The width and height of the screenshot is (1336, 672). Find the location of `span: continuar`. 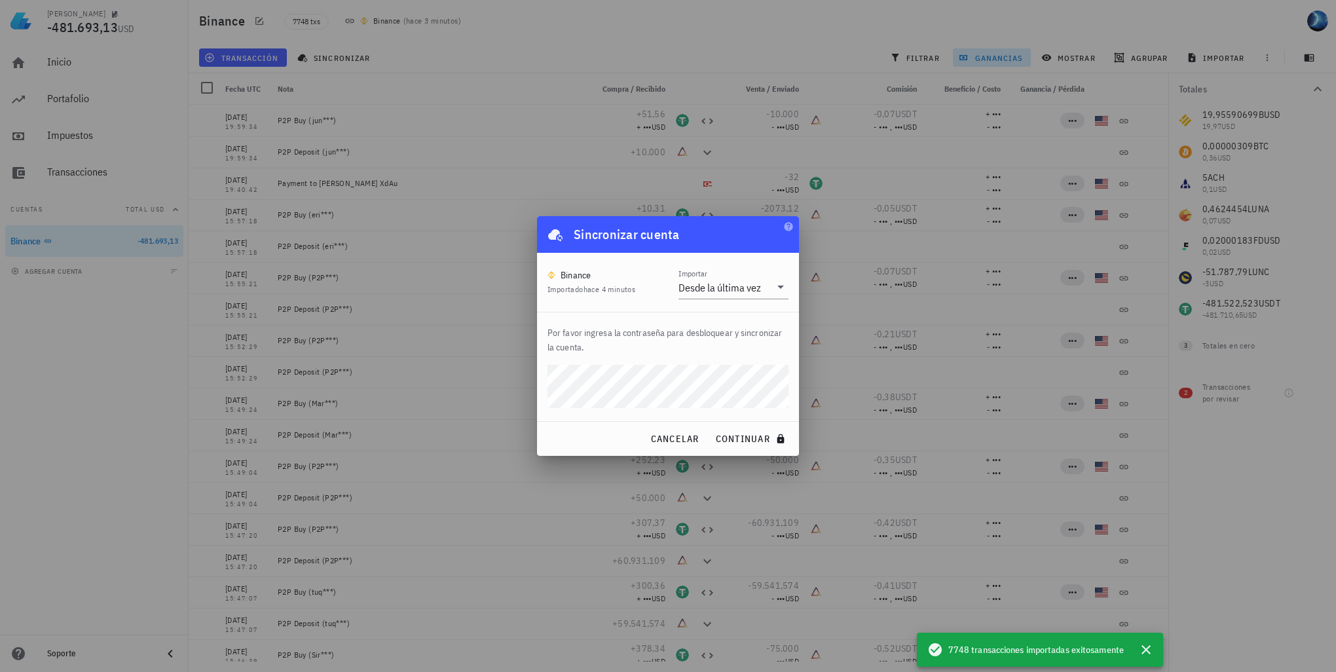

span: continuar is located at coordinates (752, 439).